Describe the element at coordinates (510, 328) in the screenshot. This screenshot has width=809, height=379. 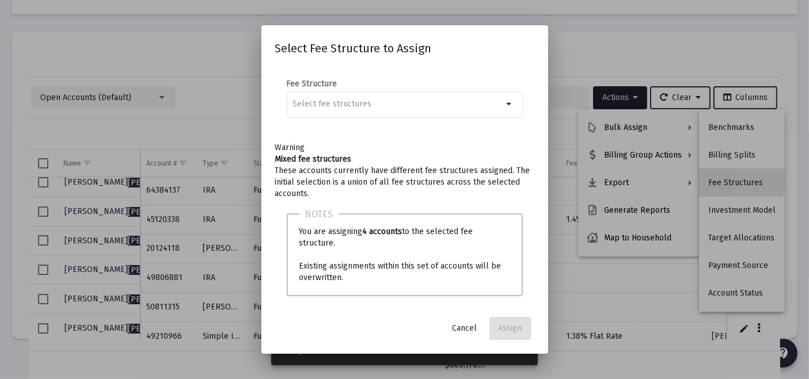
I see `span: Assign` at that location.